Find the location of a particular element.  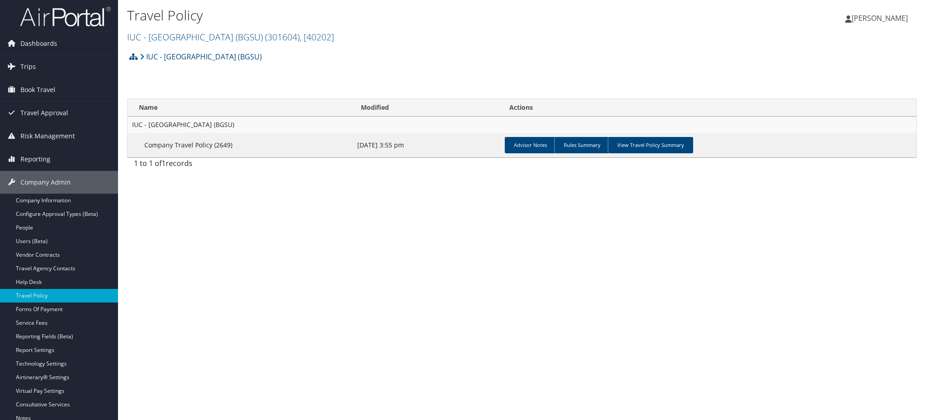

img: airportal-logo.png is located at coordinates (65, 16).